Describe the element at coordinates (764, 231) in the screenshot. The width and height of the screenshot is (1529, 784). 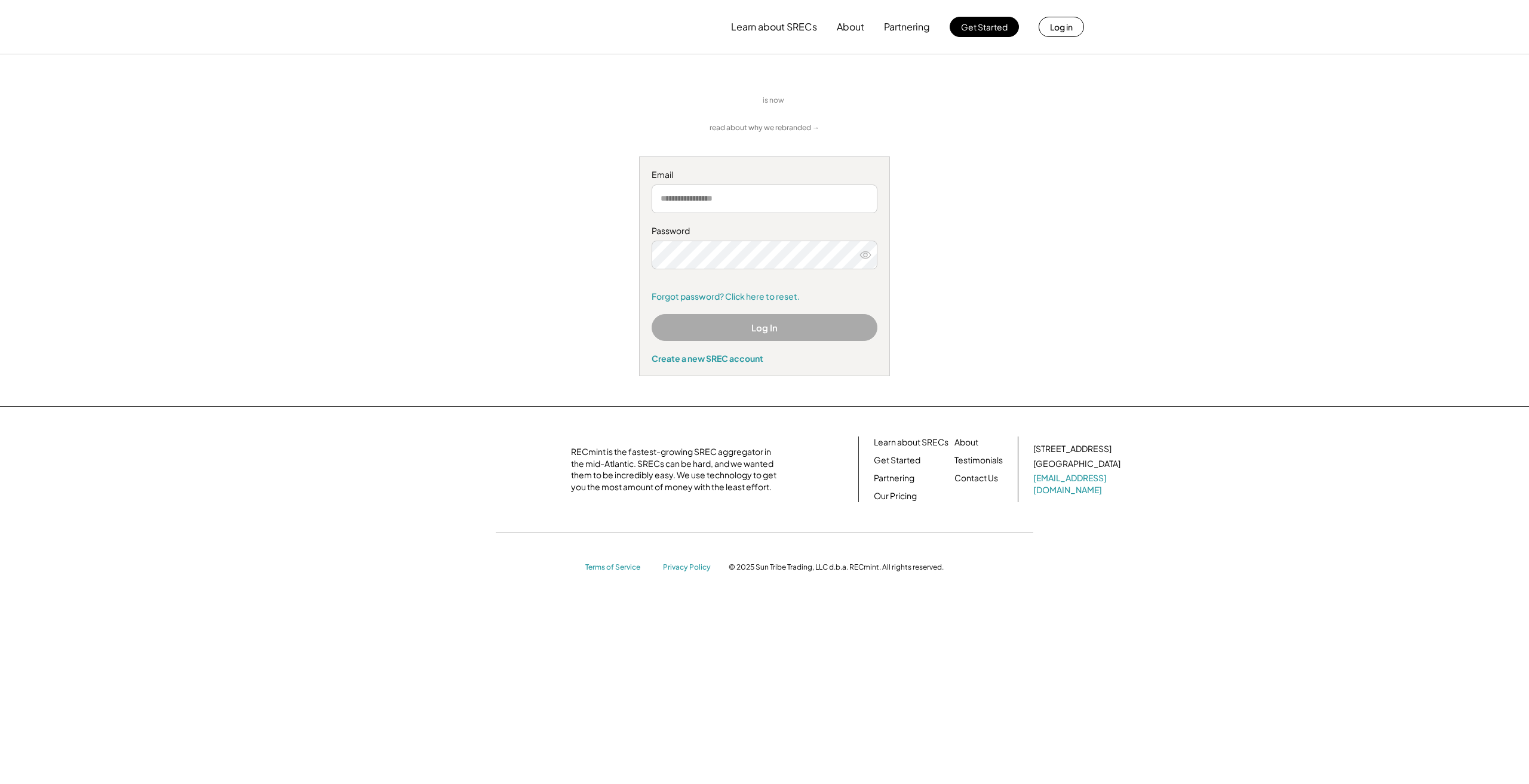
I see `div: Password` at that location.